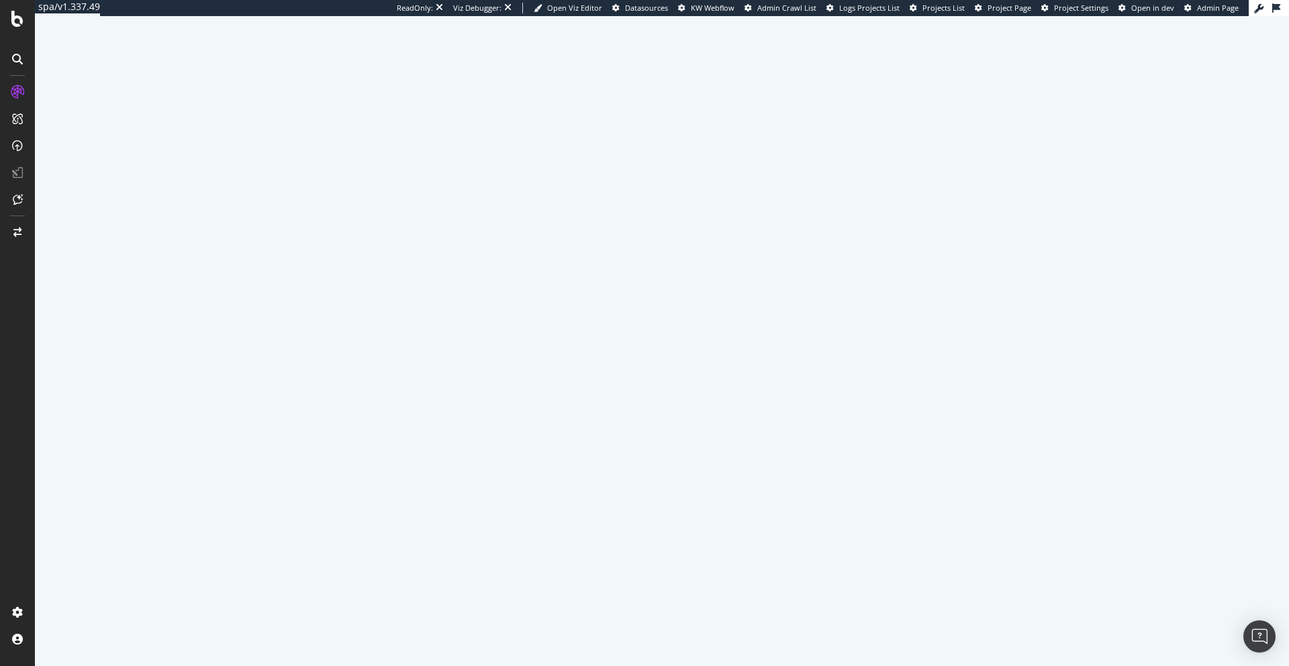  I want to click on span: Logs Projects List, so click(869, 7).